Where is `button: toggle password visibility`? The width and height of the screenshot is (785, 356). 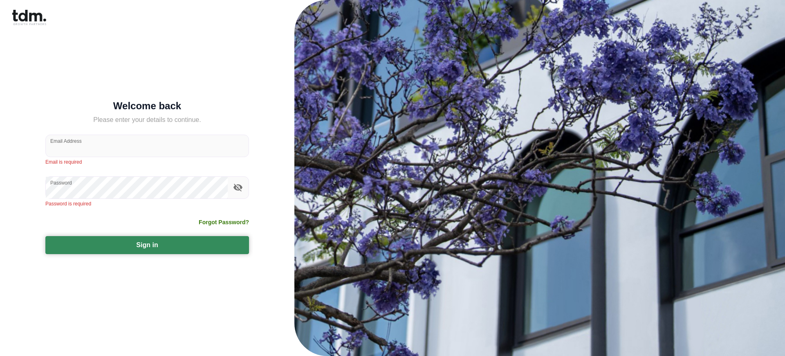
button: toggle password visibility is located at coordinates (238, 187).